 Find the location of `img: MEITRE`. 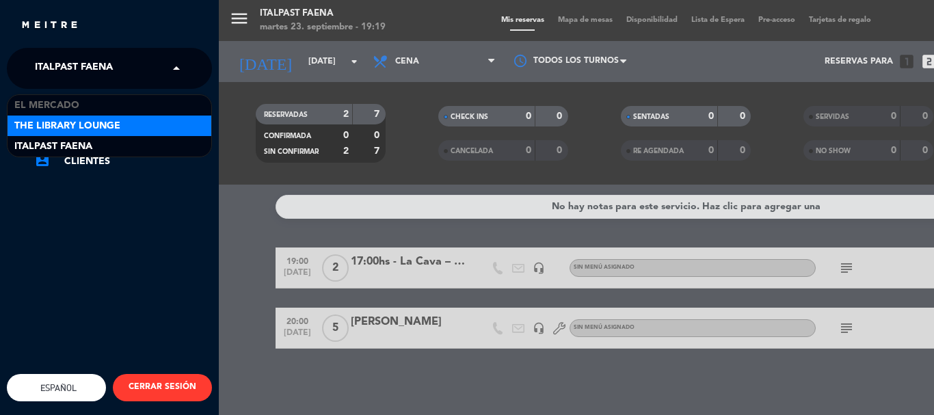

img: MEITRE is located at coordinates (49, 25).